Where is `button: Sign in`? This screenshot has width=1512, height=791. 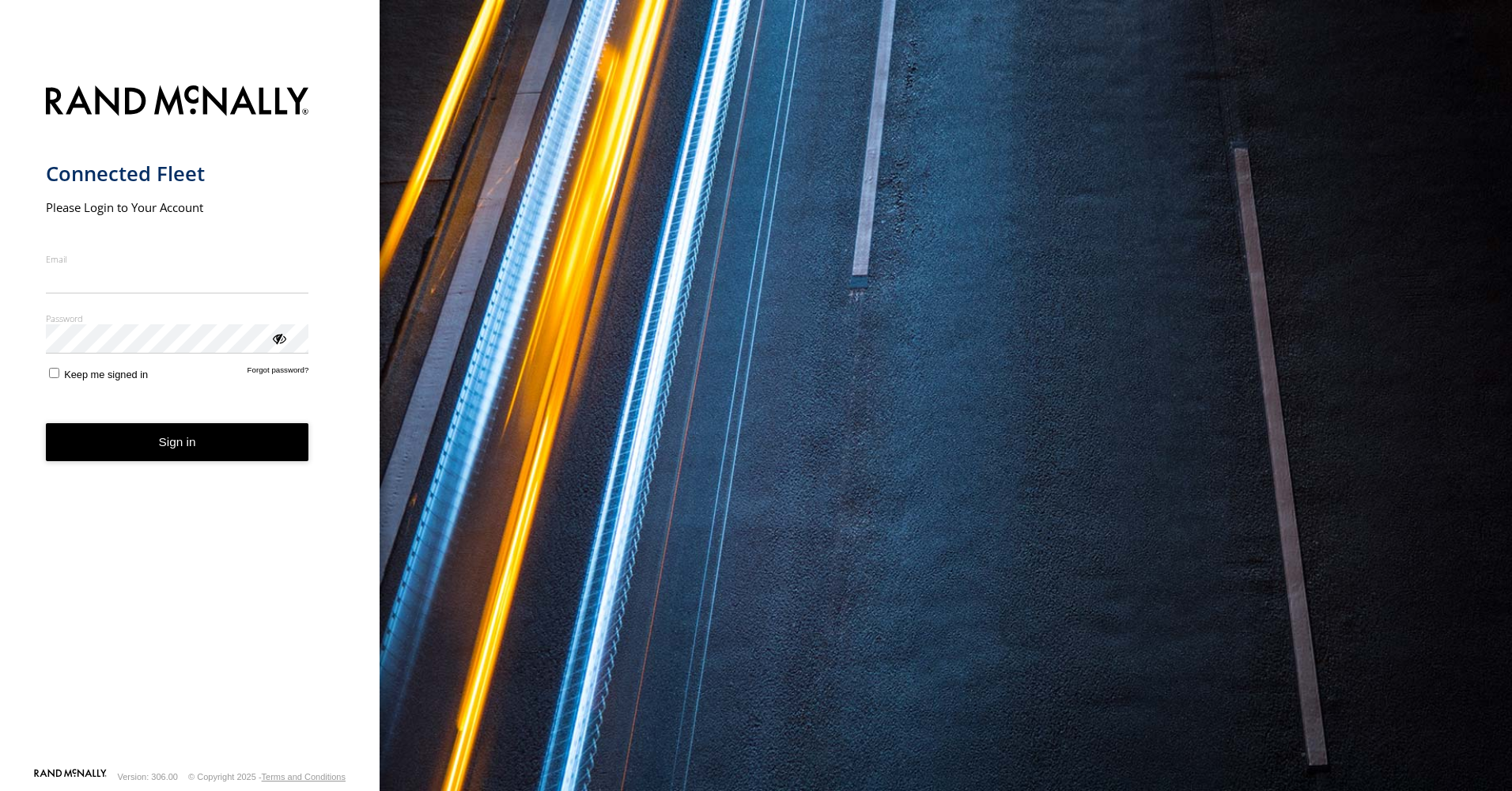
button: Sign in is located at coordinates (177, 443).